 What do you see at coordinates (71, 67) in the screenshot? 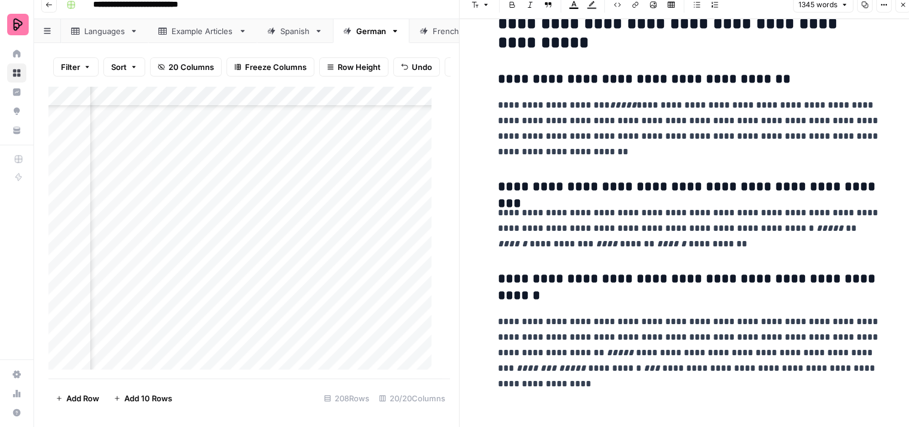
I see `span: Filter` at bounding box center [71, 67].